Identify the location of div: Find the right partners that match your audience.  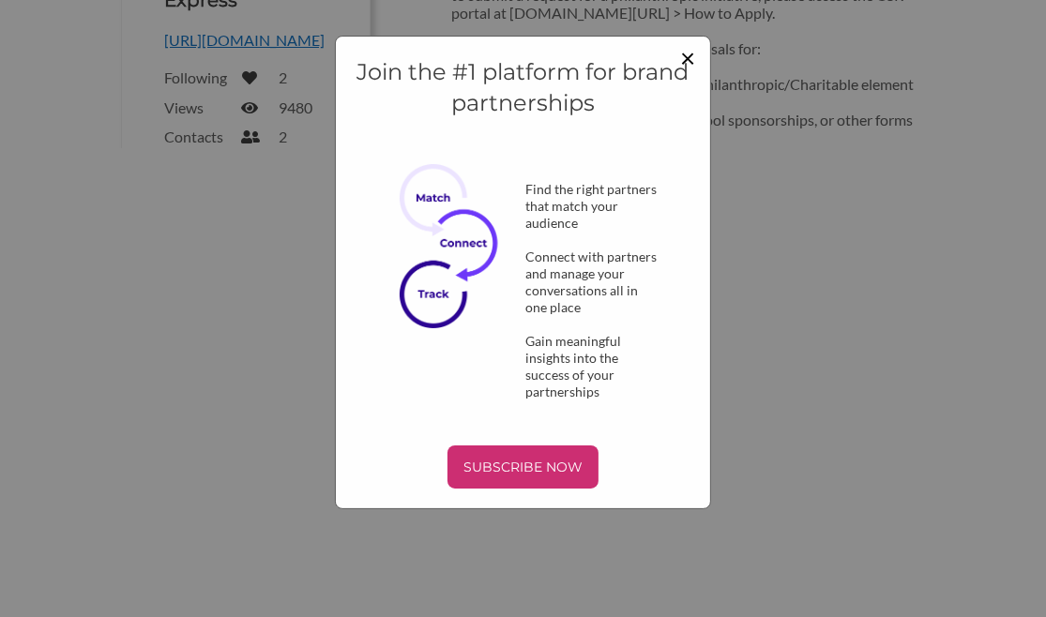
(593, 206).